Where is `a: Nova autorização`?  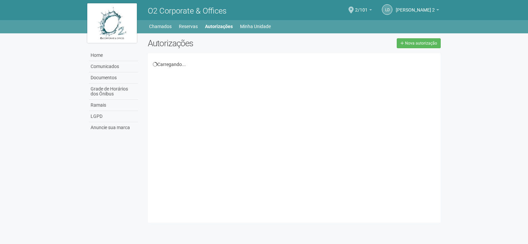
a: Nova autorização is located at coordinates (419, 43).